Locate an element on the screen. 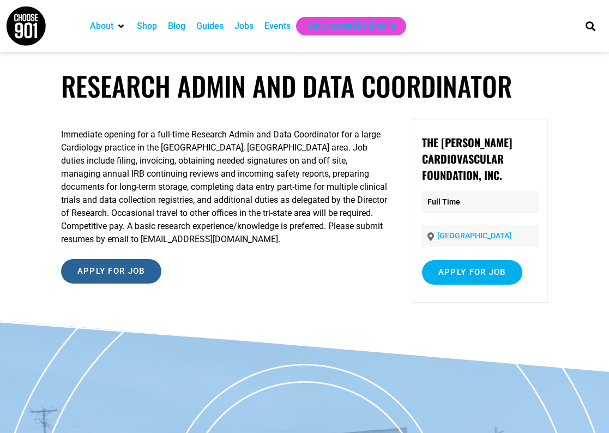 This screenshot has width=609, height=433. div: Guides is located at coordinates (210, 26).